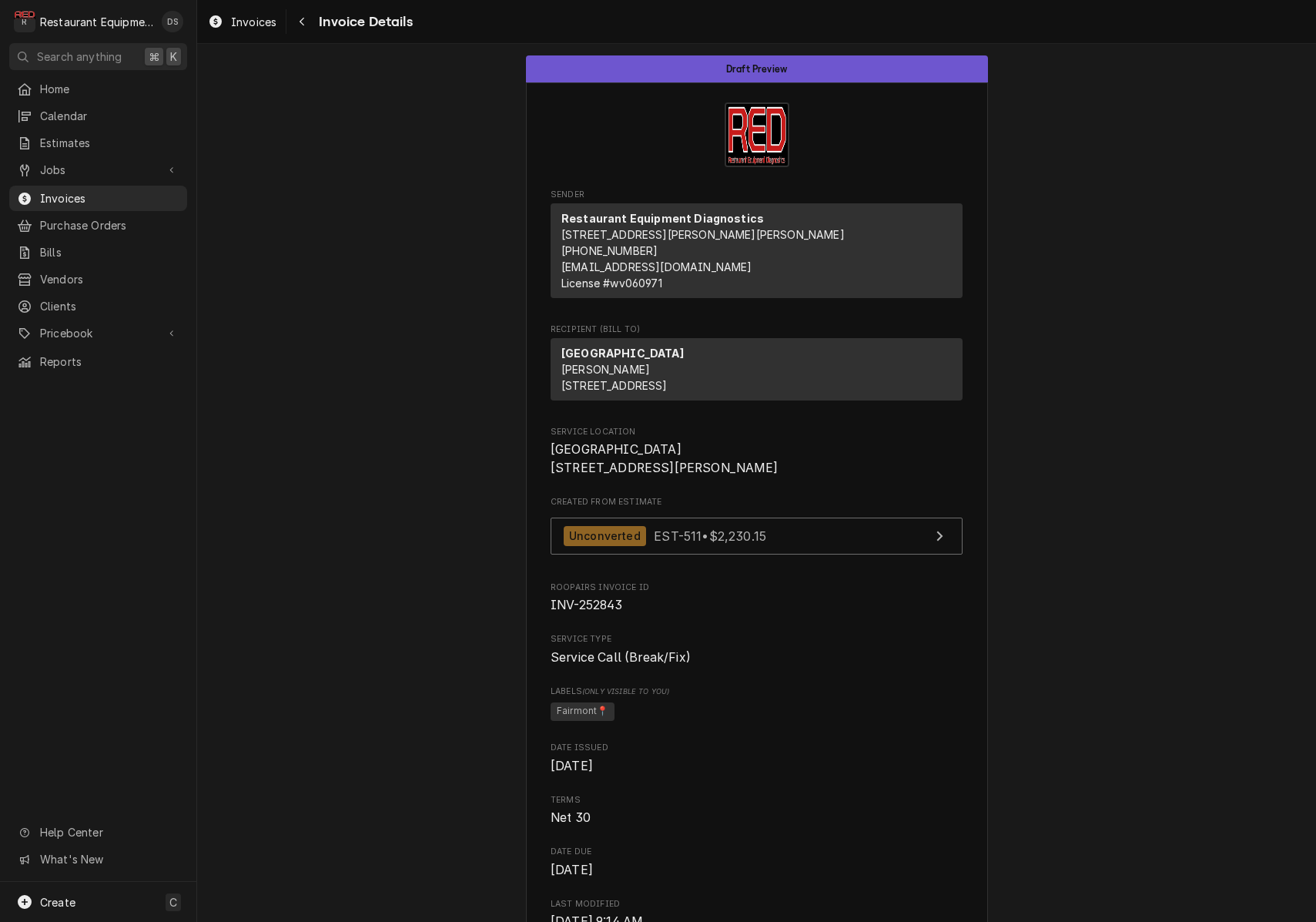 This screenshot has height=922, width=1316. What do you see at coordinates (173, 22) in the screenshot?
I see `div: Derek Stewart's Avatar` at bounding box center [173, 22].